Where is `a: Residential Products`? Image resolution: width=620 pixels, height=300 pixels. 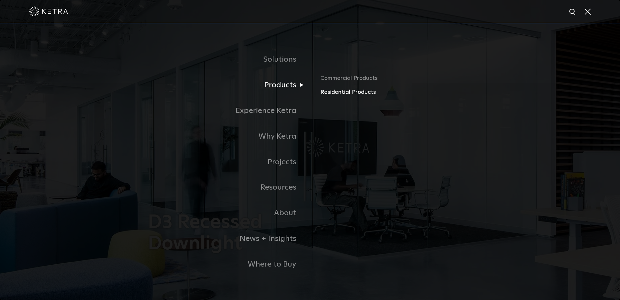
a: Residential Products is located at coordinates (396, 92).